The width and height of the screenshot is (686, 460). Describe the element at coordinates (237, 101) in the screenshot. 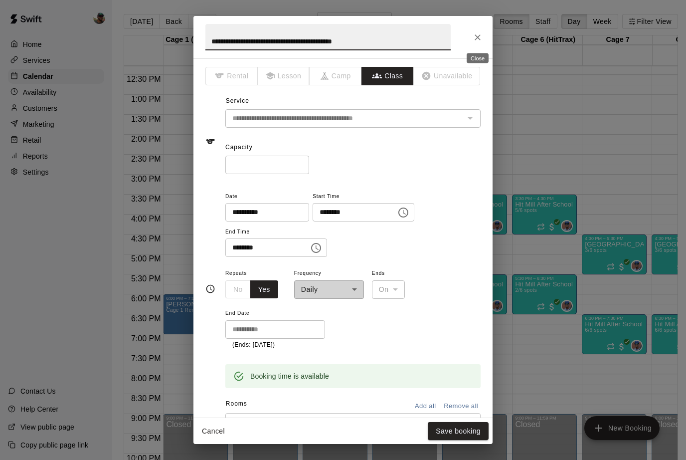

I see `span: Service` at that location.